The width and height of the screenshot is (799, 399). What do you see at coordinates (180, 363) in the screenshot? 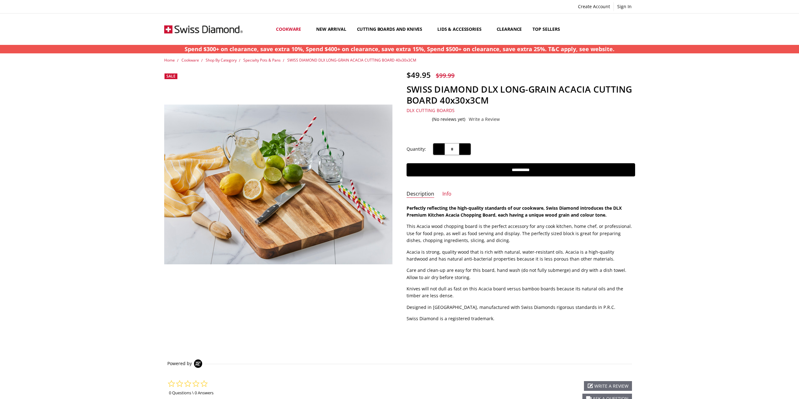
I see `span: Powered by` at bounding box center [180, 363].